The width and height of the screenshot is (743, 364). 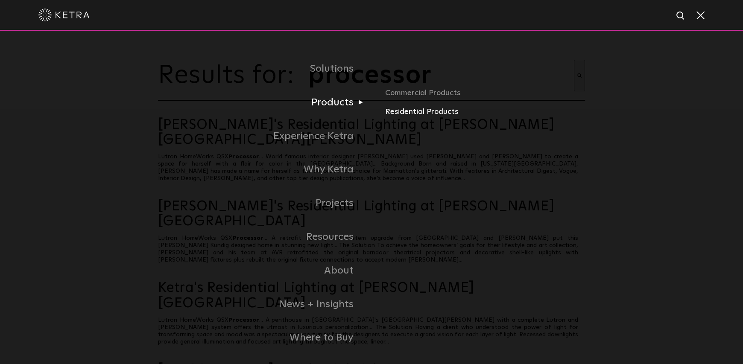 What do you see at coordinates (265, 102) in the screenshot?
I see `a: Products` at bounding box center [265, 102].